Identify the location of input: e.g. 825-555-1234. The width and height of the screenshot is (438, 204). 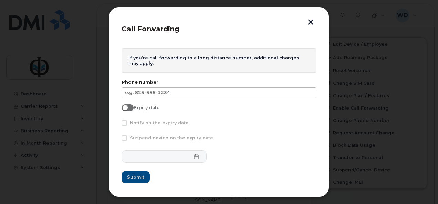
(219, 93).